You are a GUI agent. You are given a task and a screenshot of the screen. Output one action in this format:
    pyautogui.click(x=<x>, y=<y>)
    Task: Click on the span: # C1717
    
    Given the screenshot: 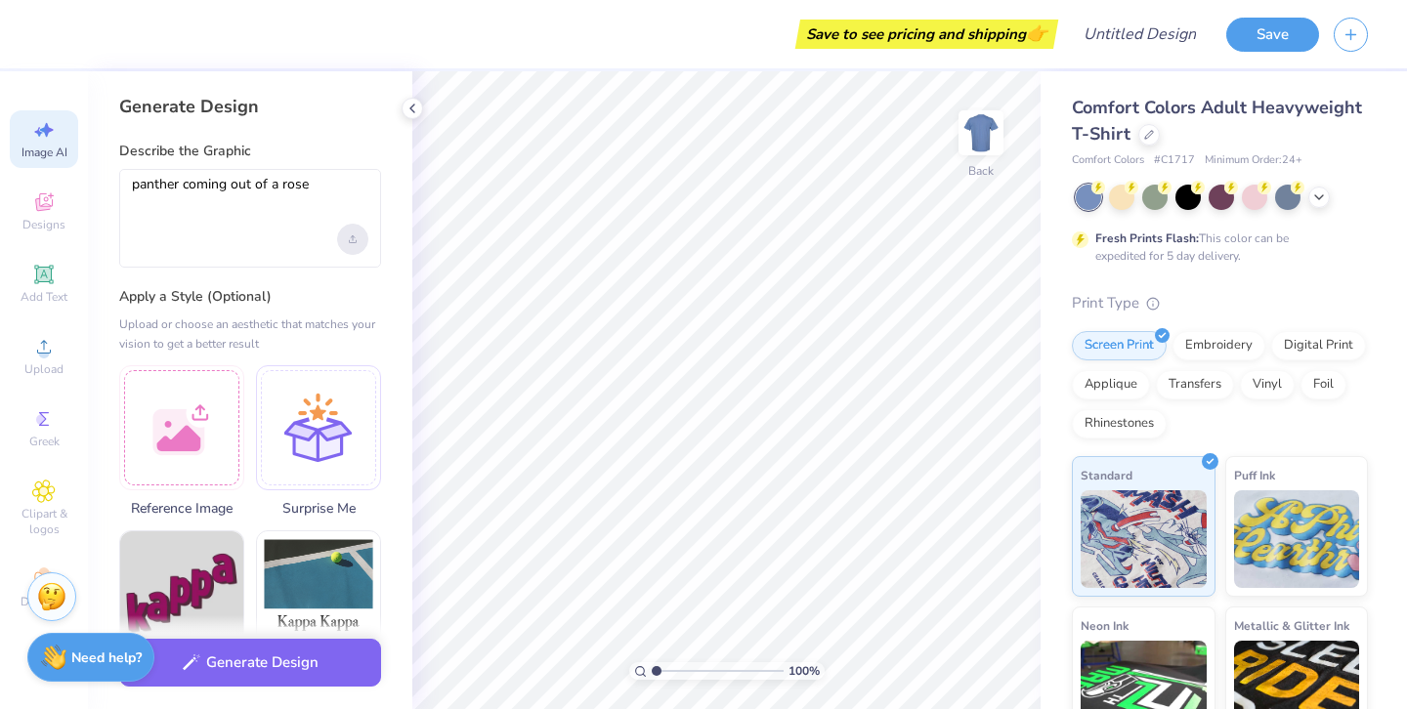 What is the action you would take?
    pyautogui.click(x=1174, y=160)
    